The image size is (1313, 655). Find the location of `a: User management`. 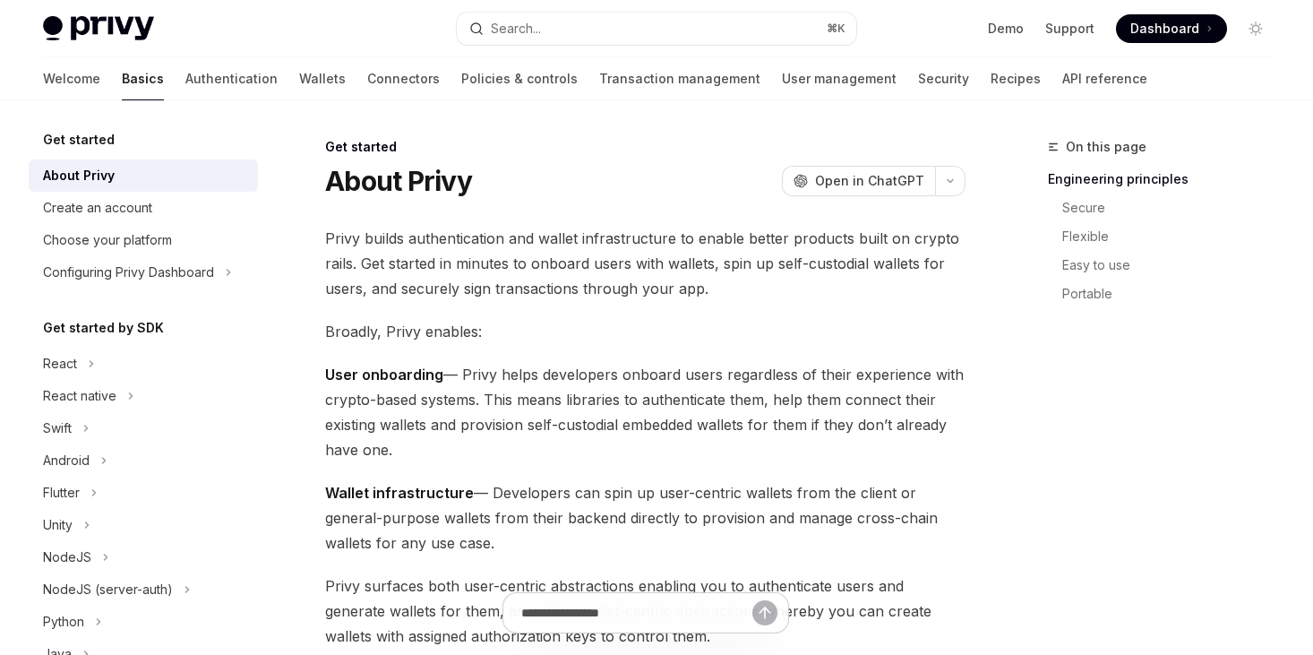

a: User management is located at coordinates (839, 79).